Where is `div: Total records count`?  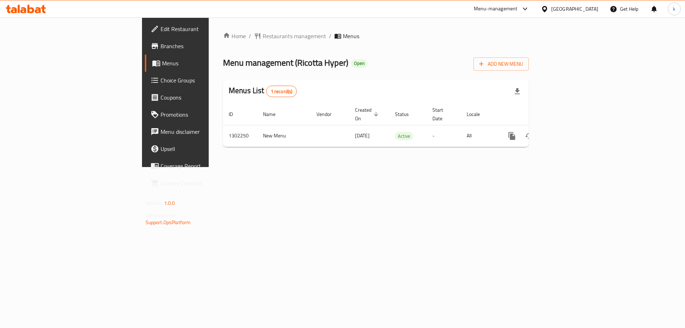 div: Total records count is located at coordinates (281, 91).